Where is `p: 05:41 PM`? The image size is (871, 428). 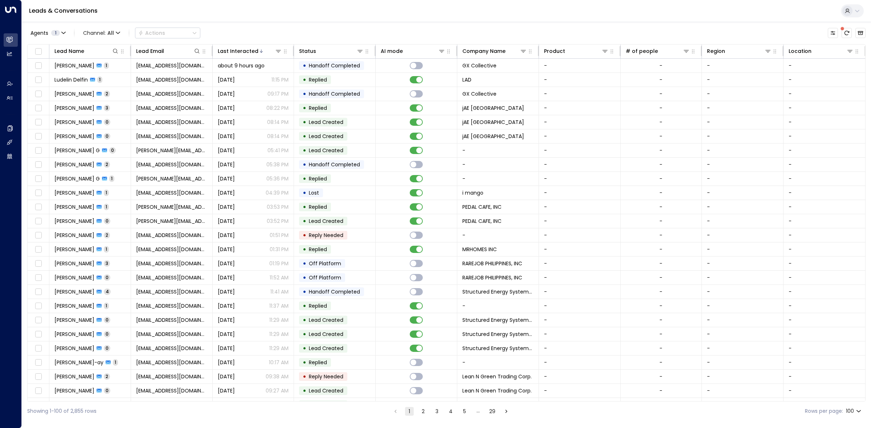 p: 05:41 PM is located at coordinates (278, 151).